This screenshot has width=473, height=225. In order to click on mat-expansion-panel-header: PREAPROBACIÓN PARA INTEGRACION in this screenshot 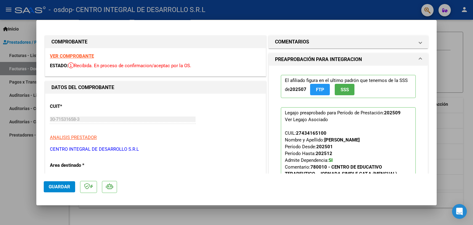, I will do `click(348, 59)`.